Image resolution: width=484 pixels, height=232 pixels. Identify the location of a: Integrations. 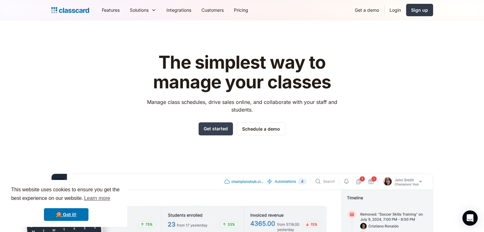
(179, 10).